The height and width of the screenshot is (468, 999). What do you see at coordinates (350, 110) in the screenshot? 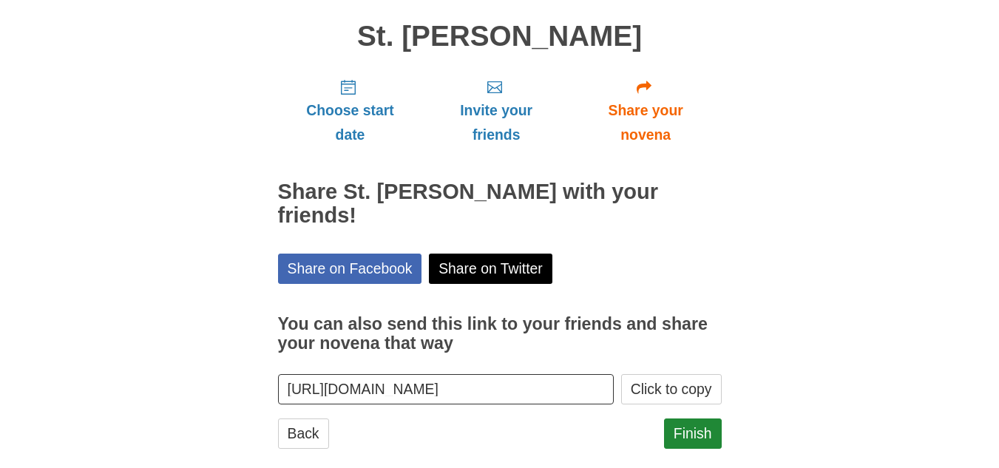
I see `a: Choose start date` at bounding box center [350, 110].